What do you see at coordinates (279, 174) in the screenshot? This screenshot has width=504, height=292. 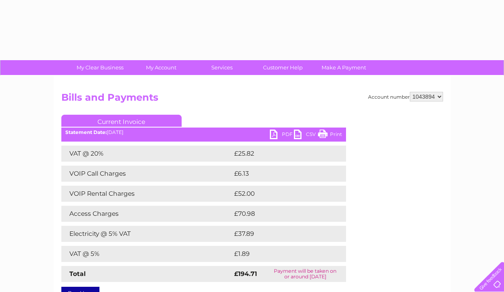 I see `td: £6.13` at bounding box center [279, 174].